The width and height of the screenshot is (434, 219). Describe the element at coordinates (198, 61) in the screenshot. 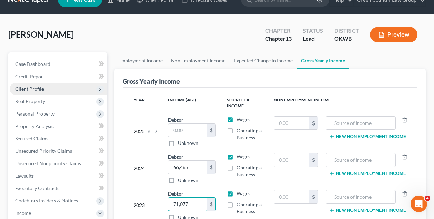

I see `a: Non Employment Income` at that location.